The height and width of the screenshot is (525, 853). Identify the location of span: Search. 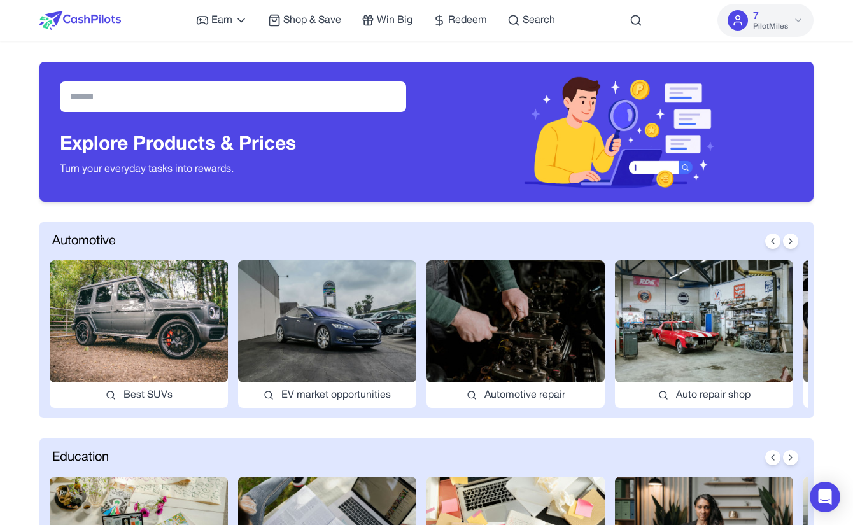
(538, 20).